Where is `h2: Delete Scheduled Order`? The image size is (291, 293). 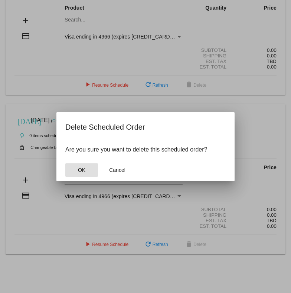 h2: Delete Scheduled Order is located at coordinates (145, 127).